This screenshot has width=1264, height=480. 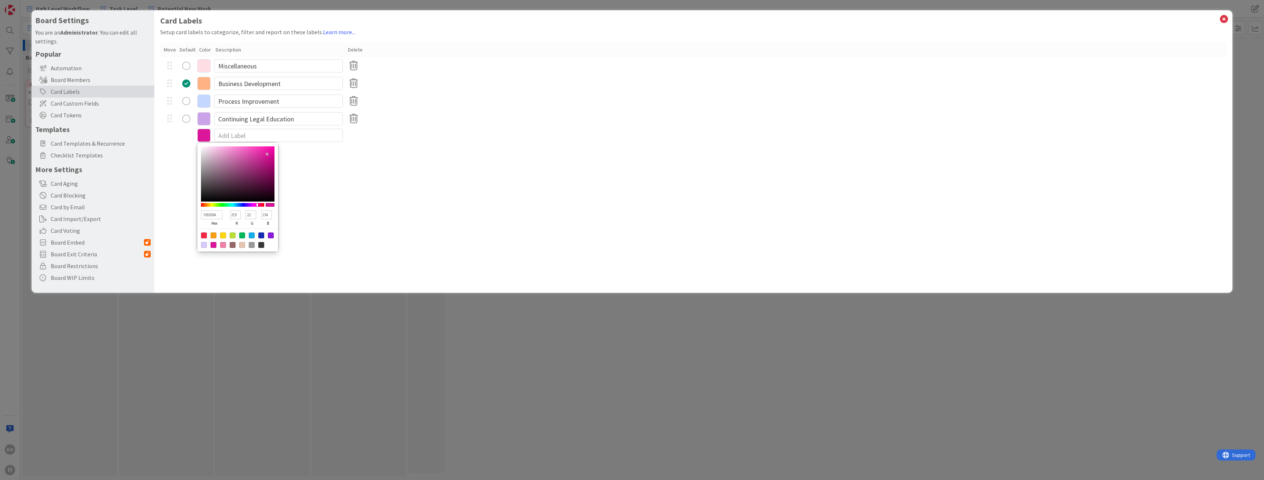 I want to click on div: #bade38, so click(x=233, y=235).